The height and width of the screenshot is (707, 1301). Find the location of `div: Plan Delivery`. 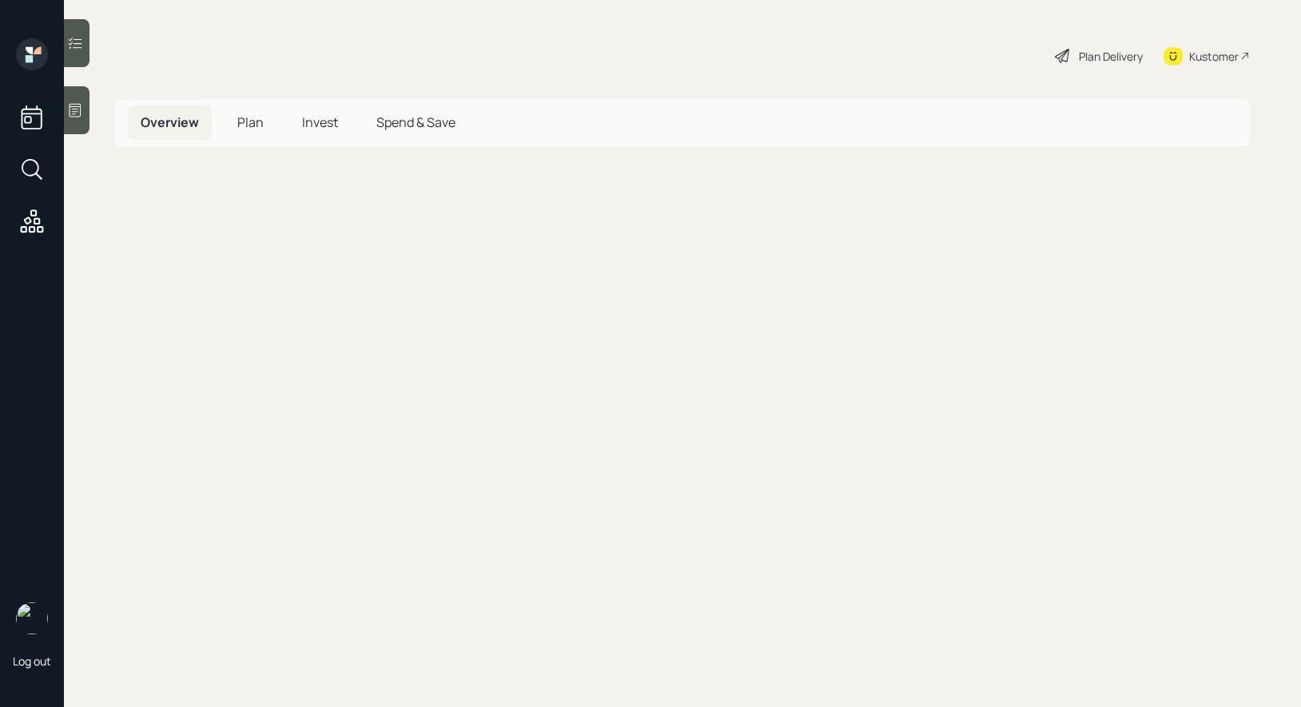

div: Plan Delivery is located at coordinates (1111, 56).